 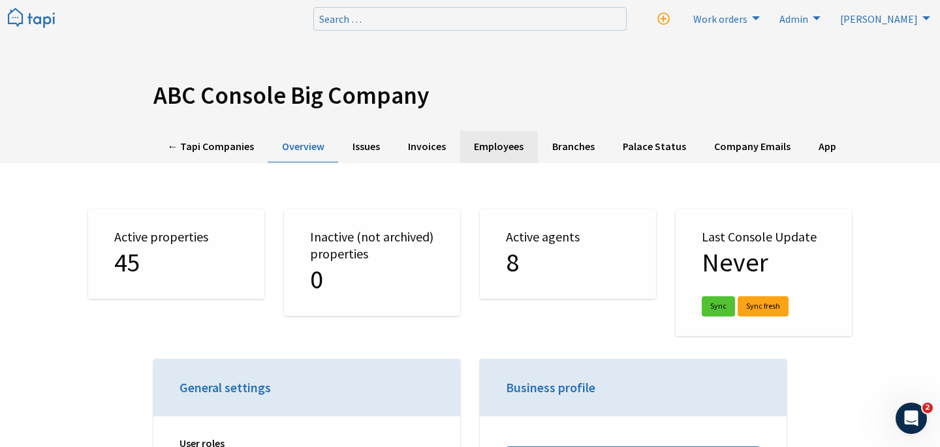 What do you see at coordinates (763, 306) in the screenshot?
I see `a: Sync fresh` at bounding box center [763, 306].